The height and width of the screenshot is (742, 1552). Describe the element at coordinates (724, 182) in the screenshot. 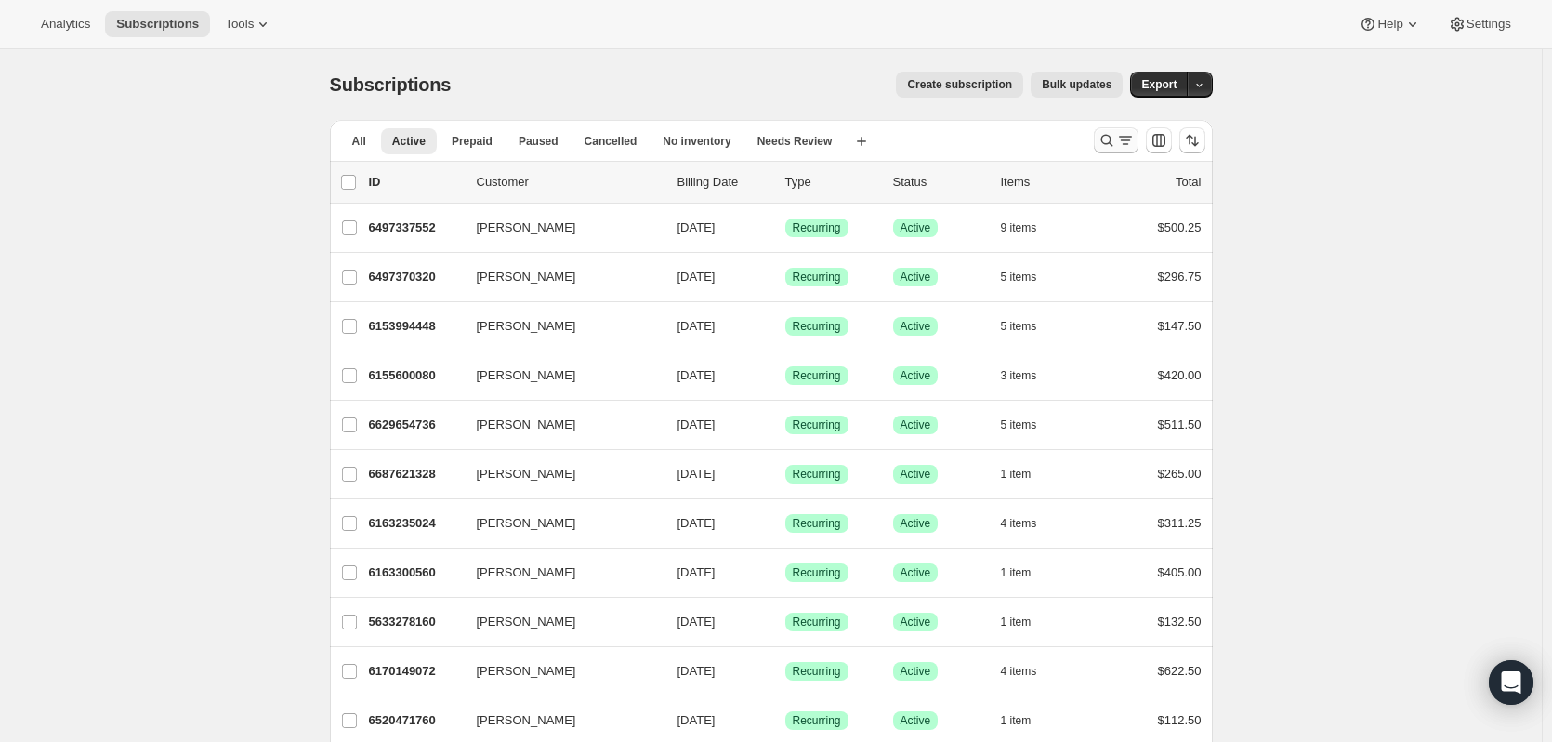

I see `p: Billing Date` at that location.